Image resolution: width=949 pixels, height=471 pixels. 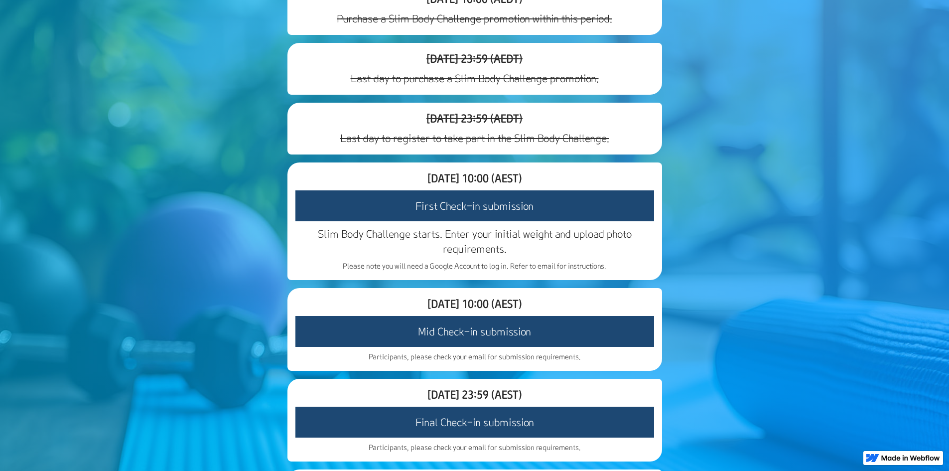 I want to click on h3: Mid Check-in submission, so click(x=475, y=331).